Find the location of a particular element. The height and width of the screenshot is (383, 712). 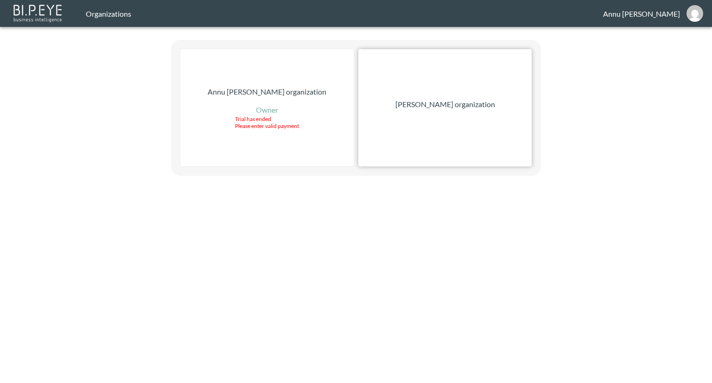

div: Trial has ended Please enter valid payment is located at coordinates (267, 122).